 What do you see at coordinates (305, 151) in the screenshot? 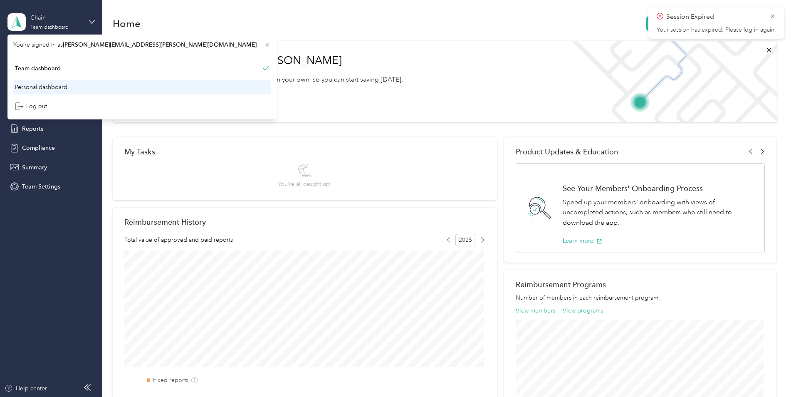
I see `div: My Tasks` at bounding box center [305, 151].